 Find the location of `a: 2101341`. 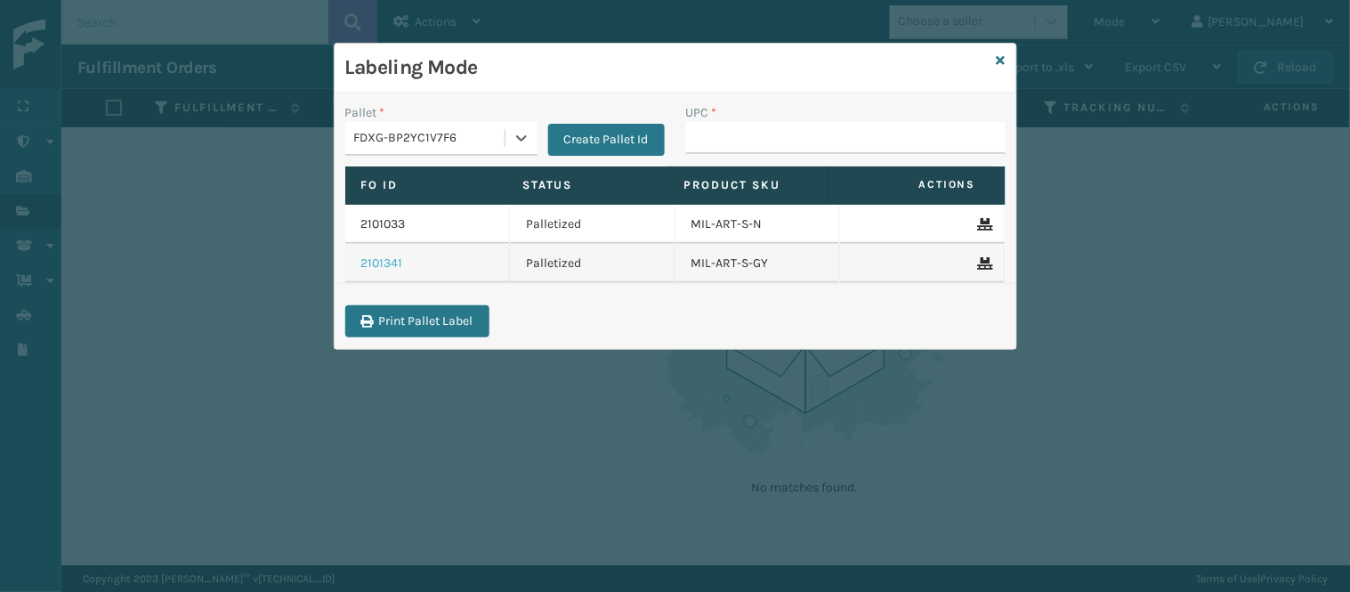

a: 2101341 is located at coordinates (382, 263).